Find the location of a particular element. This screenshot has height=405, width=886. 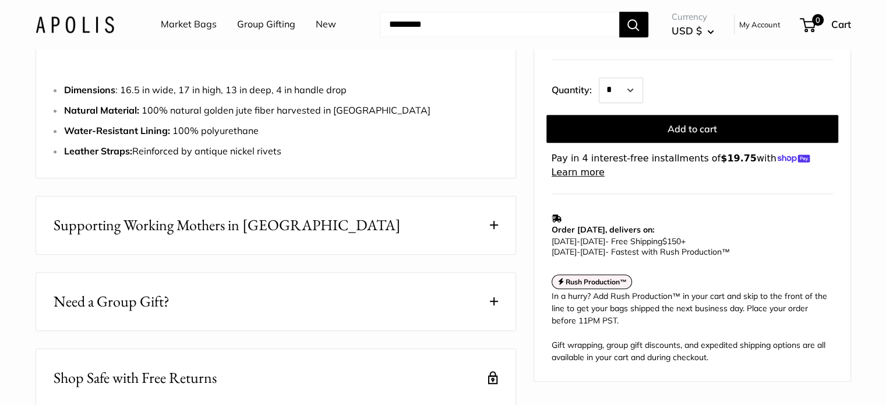

a: New is located at coordinates (326, 24).